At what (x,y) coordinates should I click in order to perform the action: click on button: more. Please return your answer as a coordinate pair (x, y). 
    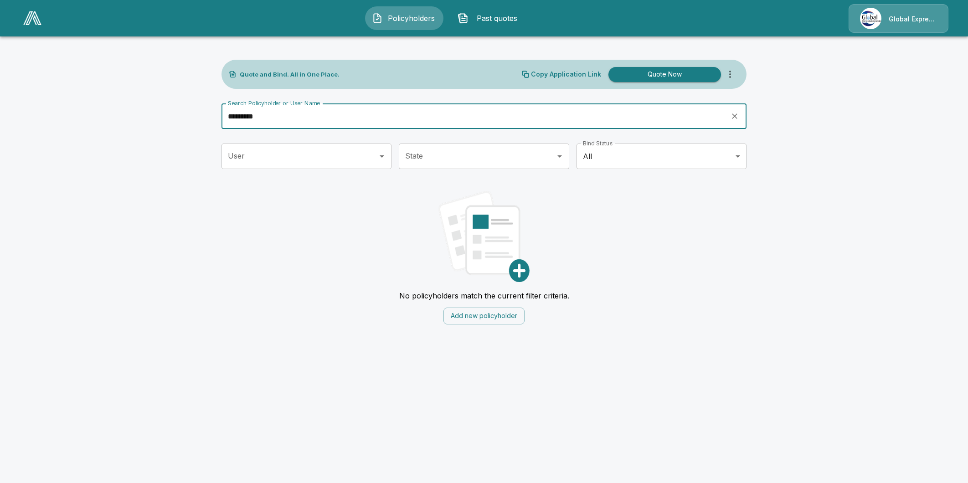
    Looking at the image, I should click on (730, 74).